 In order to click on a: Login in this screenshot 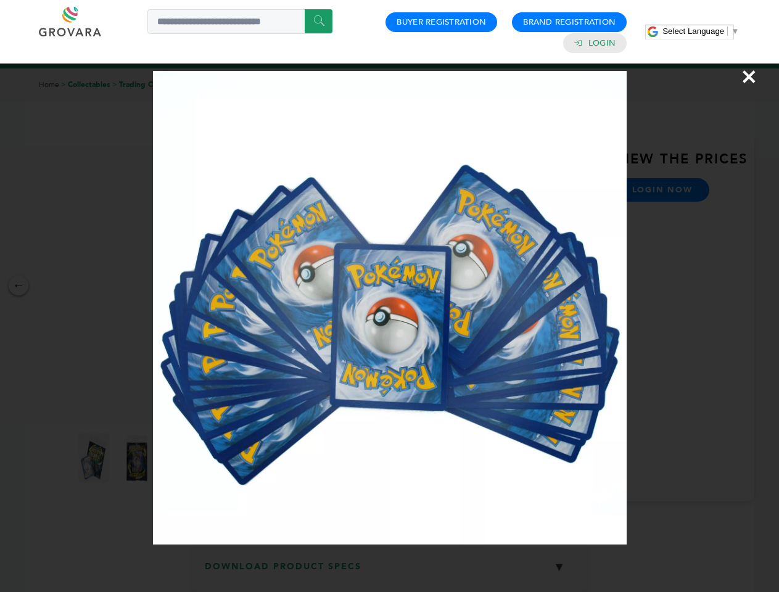, I will do `click(602, 43)`.